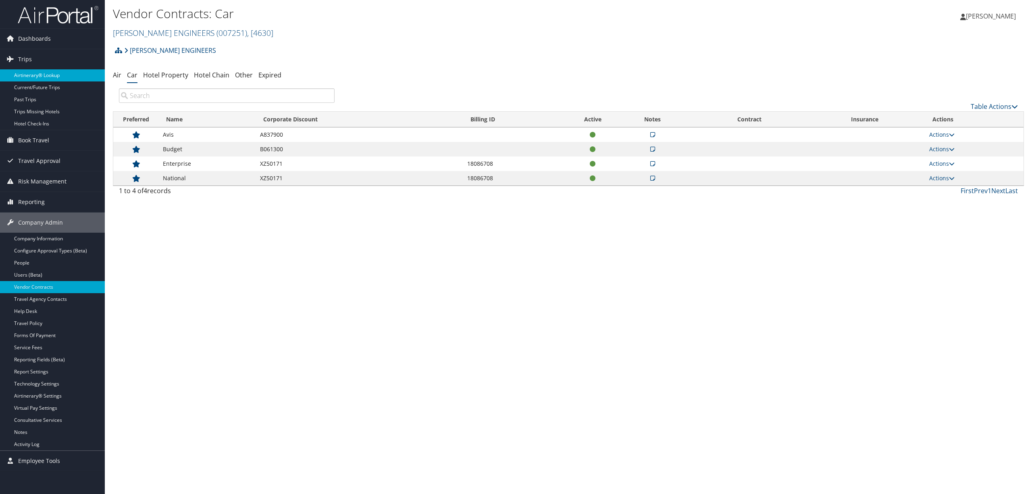 The width and height of the screenshot is (1032, 494). What do you see at coordinates (226, 193) in the screenshot?
I see `div: 1 to 4 of records` at bounding box center [226, 193].